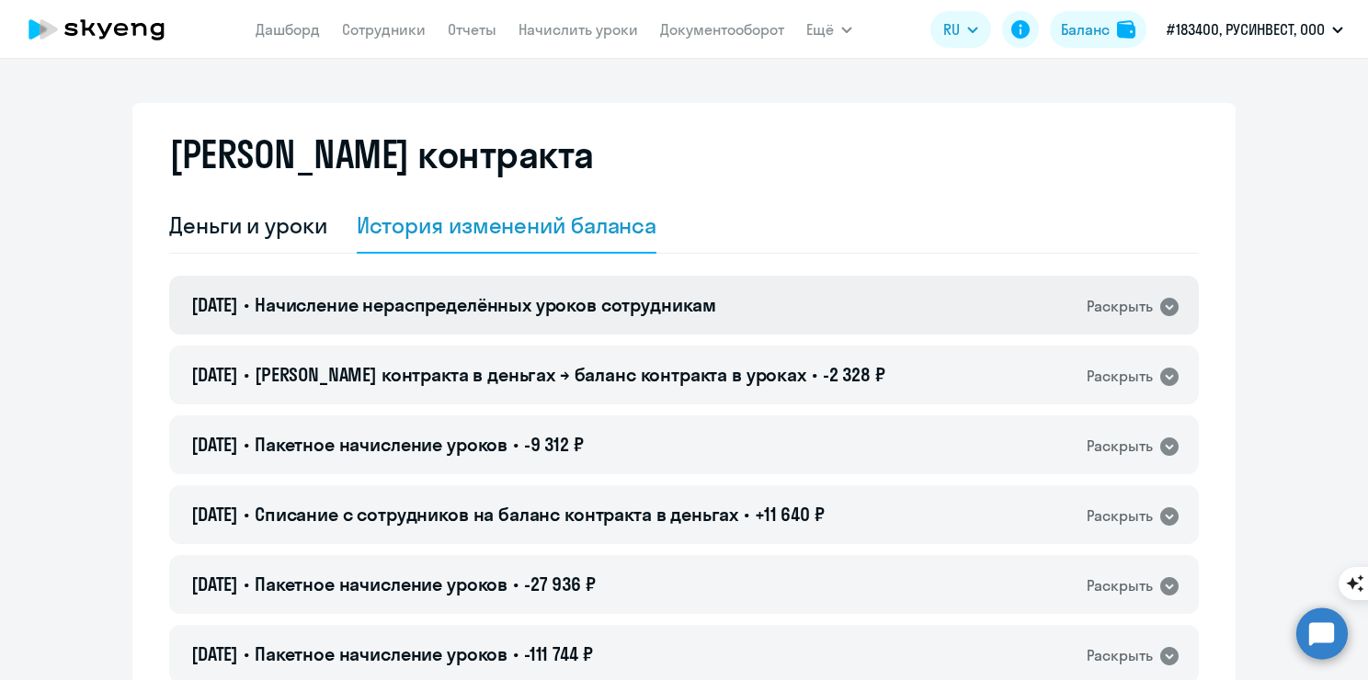 The height and width of the screenshot is (680, 1368). What do you see at coordinates (248, 225) in the screenshot?
I see `div: Деньги и уроки` at bounding box center [248, 225].